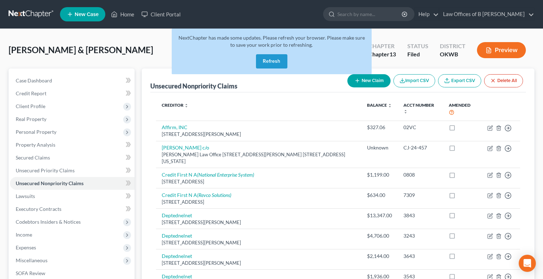 The width and height of the screenshot is (543, 279). I want to click on th: Amended, so click(463, 109).